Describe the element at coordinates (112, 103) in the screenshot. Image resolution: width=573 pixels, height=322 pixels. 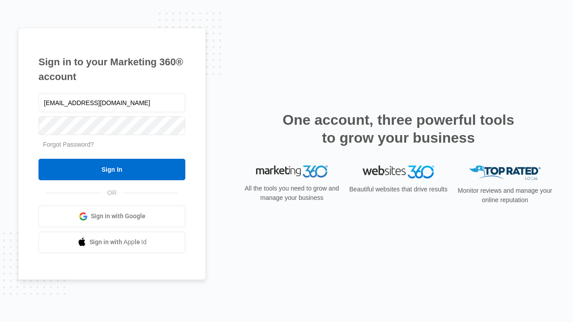
I see `input: Email` at that location.